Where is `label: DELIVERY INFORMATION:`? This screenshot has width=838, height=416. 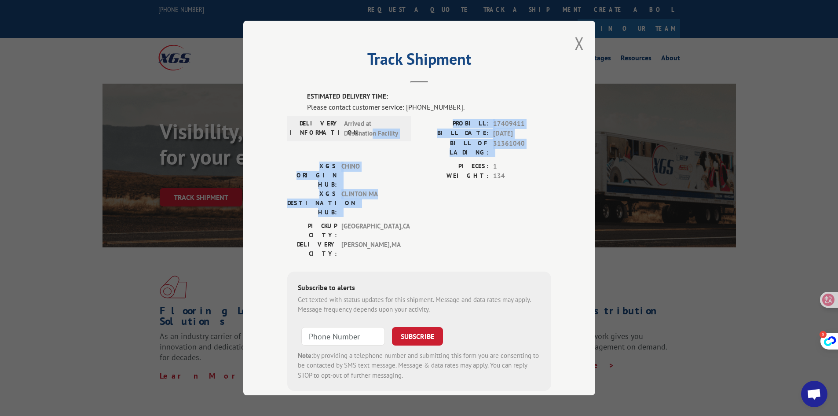
label: DELIVERY INFORMATION: is located at coordinates (315, 128).